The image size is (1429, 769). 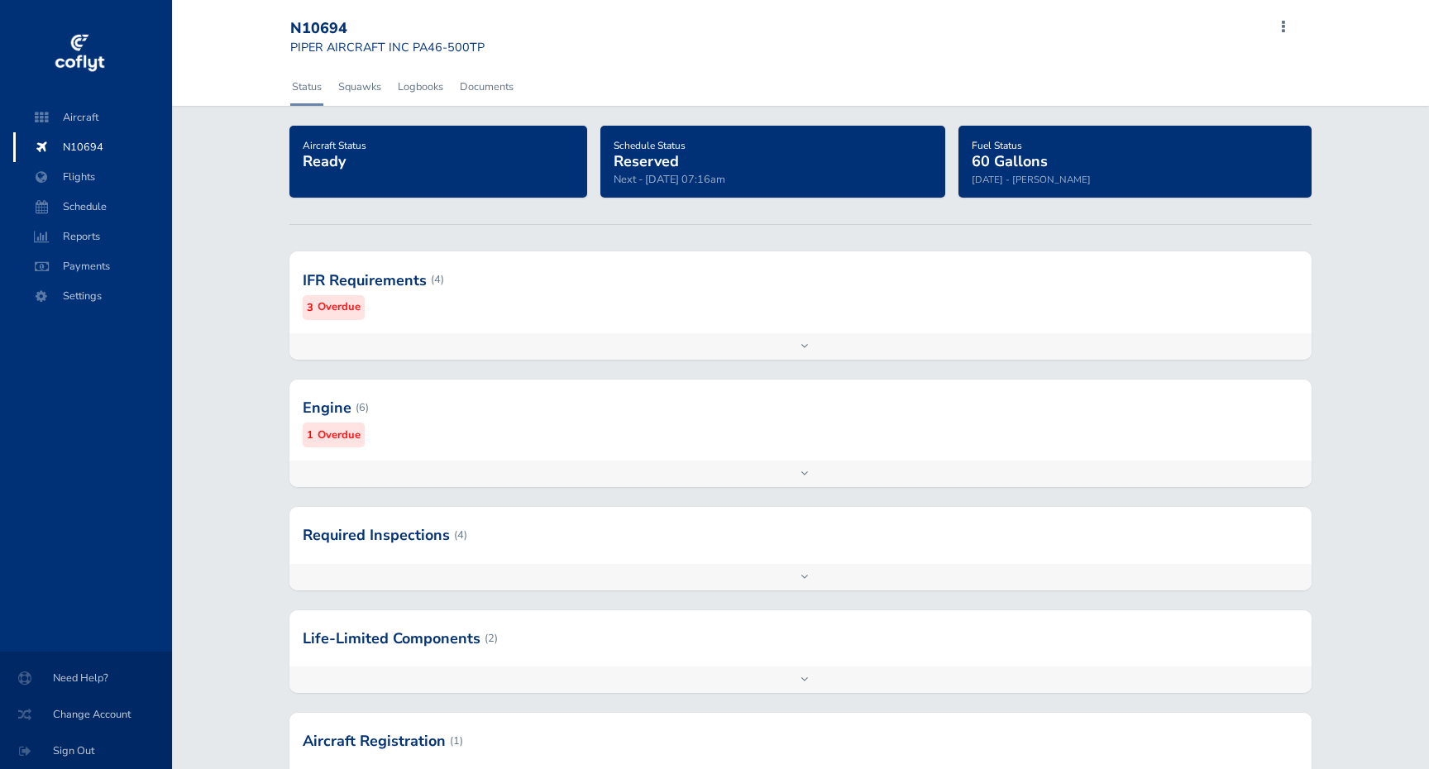 What do you see at coordinates (324, 161) in the screenshot?
I see `span: Ready` at bounding box center [324, 161].